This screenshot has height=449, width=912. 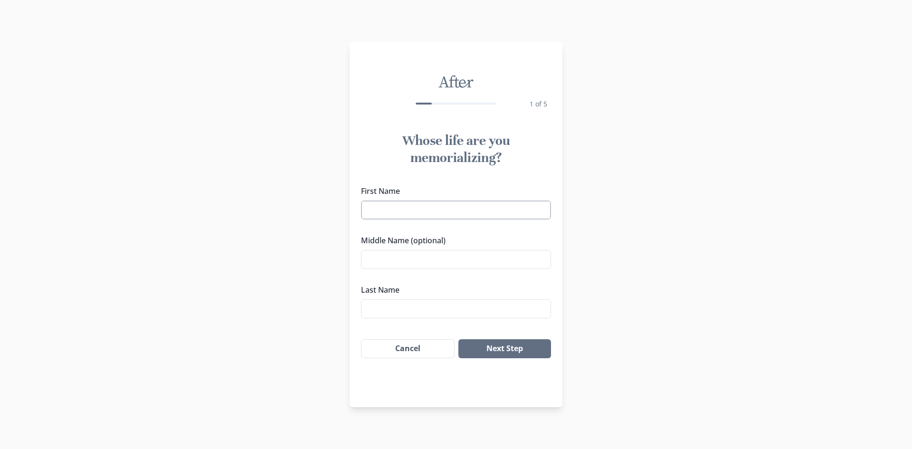 I want to click on span: 1 of 5, so click(x=538, y=104).